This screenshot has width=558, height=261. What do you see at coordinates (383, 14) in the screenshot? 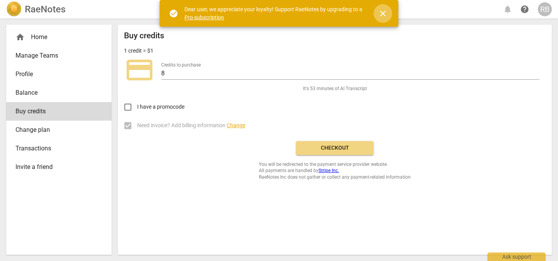
I see `button: Close` at bounding box center [383, 14].